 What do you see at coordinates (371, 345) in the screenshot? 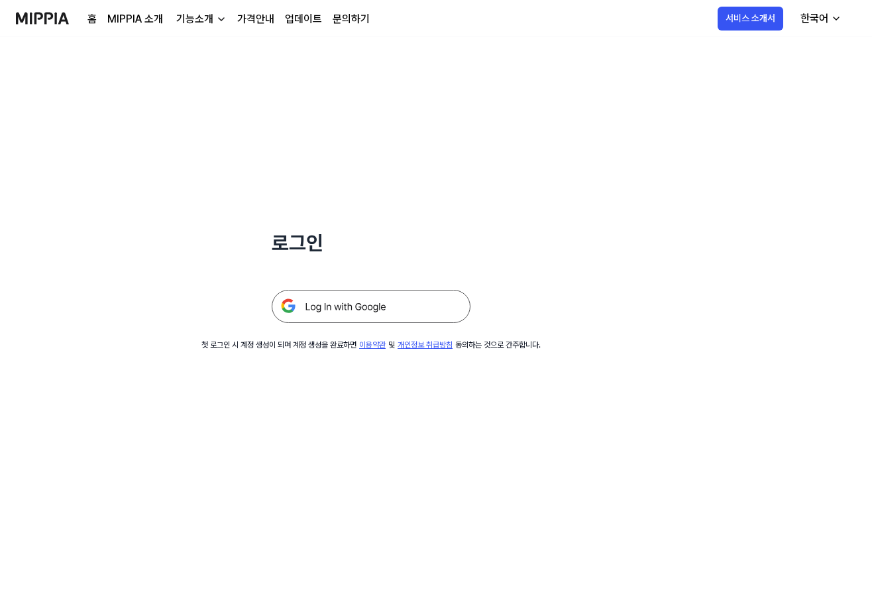
I see `div: 첫 로그인 시 계정 생성이 되며 계정 생성을 완료하면 및 동의하는 것으로 간주합니다.` at bounding box center [371, 345].